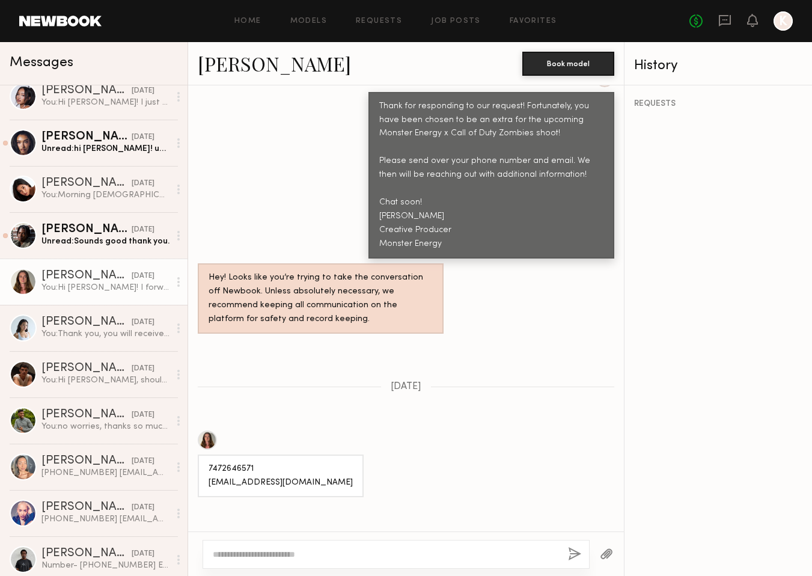  I want to click on a: Book model, so click(568, 62).